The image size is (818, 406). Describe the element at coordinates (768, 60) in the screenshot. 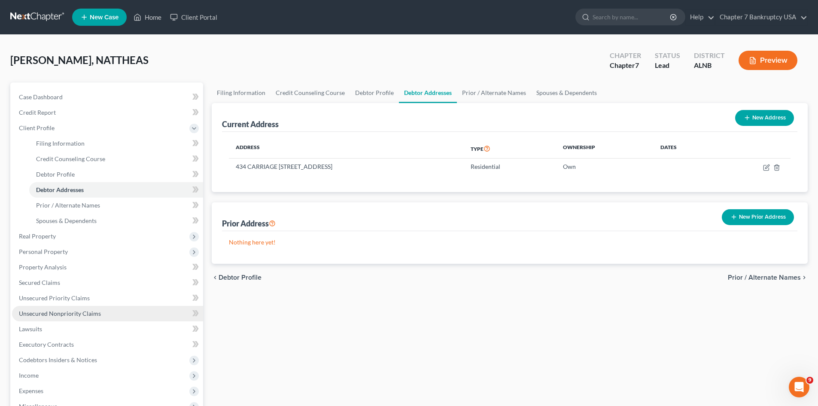

I see `button: Preview` at that location.